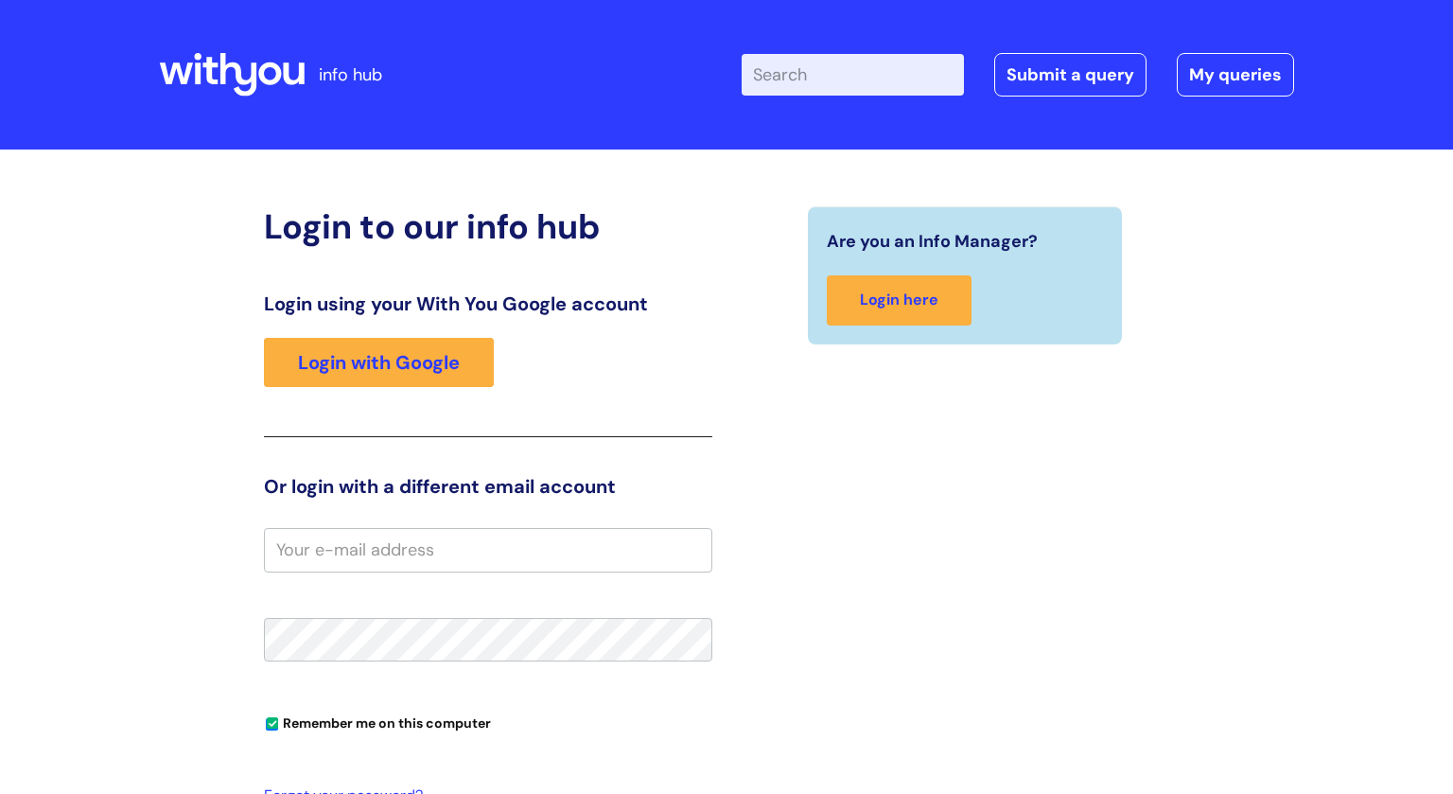 The image size is (1453, 794). Describe the element at coordinates (488, 486) in the screenshot. I see `h3: Or login with a different email account` at that location.